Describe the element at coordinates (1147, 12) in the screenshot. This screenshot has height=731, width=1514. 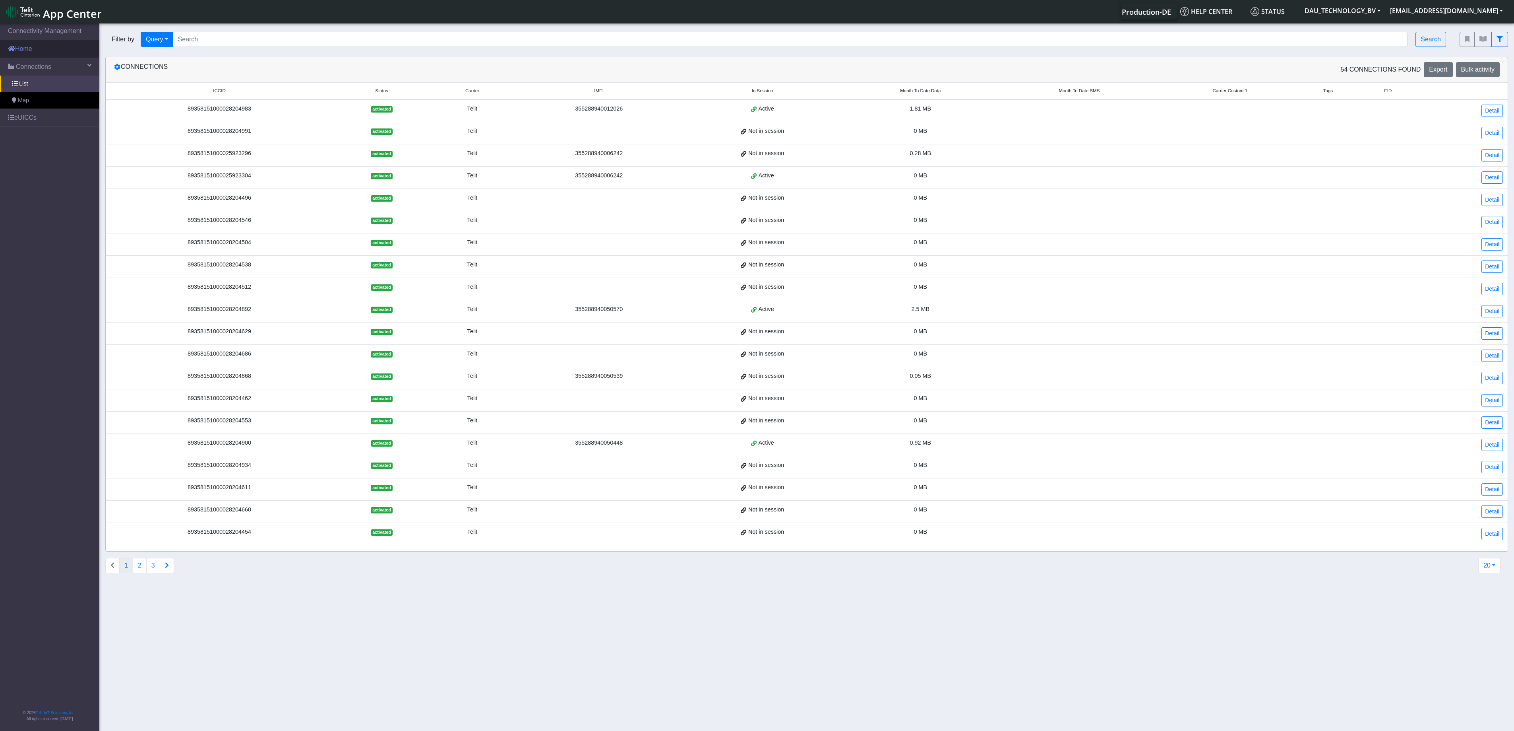
I see `span: Production-DE` at that location.